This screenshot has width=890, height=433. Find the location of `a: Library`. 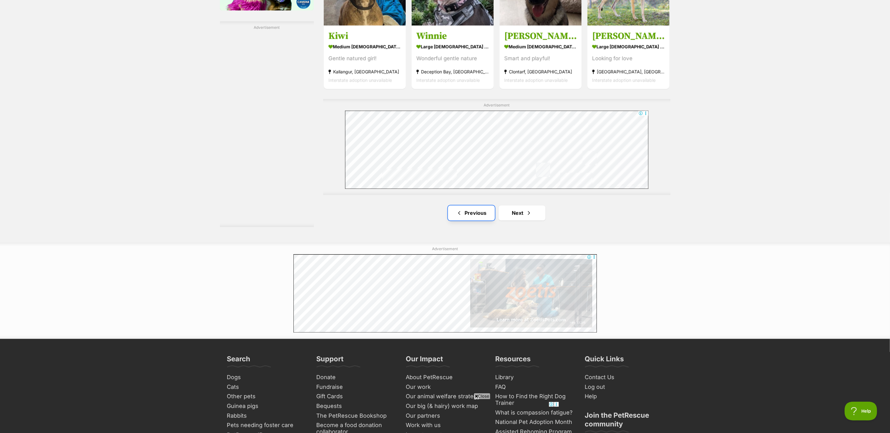

a: Library is located at coordinates (535, 377).